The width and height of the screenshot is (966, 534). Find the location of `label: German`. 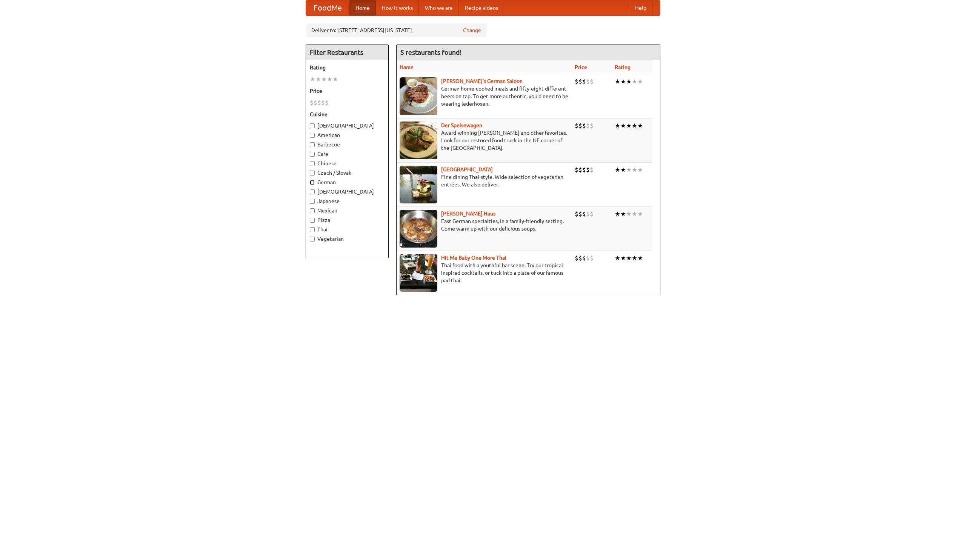

label: German is located at coordinates (347, 182).